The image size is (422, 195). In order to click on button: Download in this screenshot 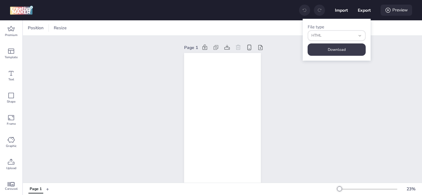, I will do `click(337, 50)`.